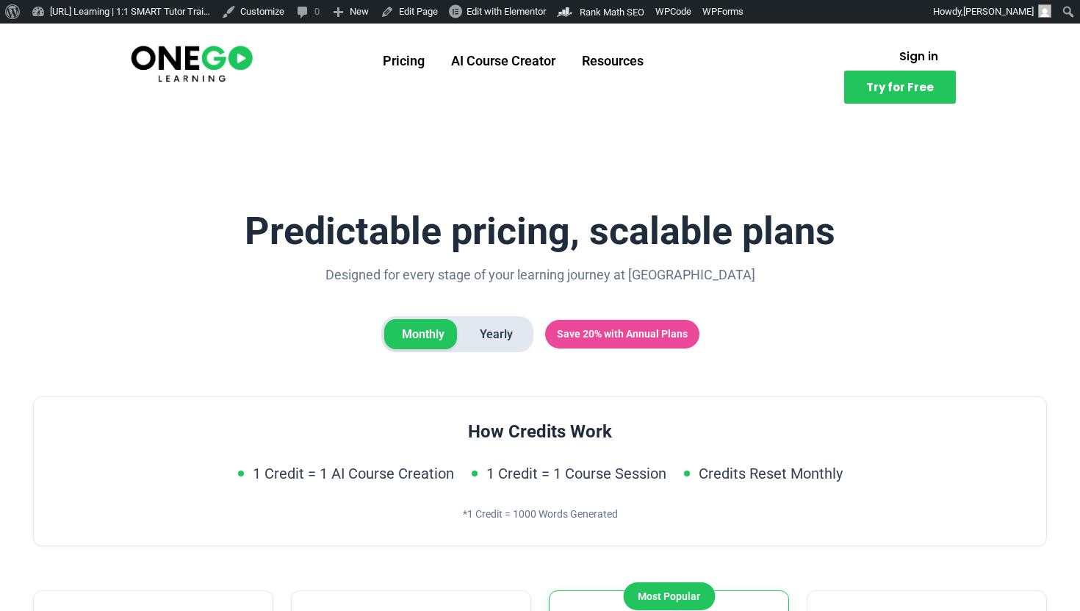 The image size is (1080, 611). What do you see at coordinates (540, 514) in the screenshot?
I see `div: *1 Credit = 1000 Words Generated` at bounding box center [540, 514].